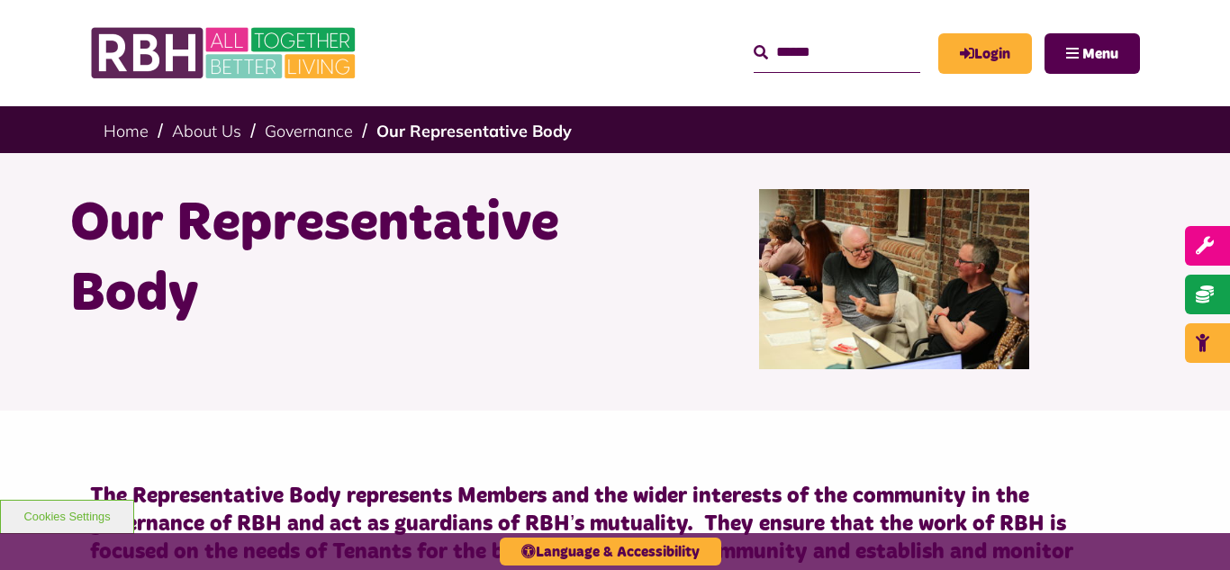 The height and width of the screenshot is (570, 1230). I want to click on a: Our Representative Body, so click(474, 131).